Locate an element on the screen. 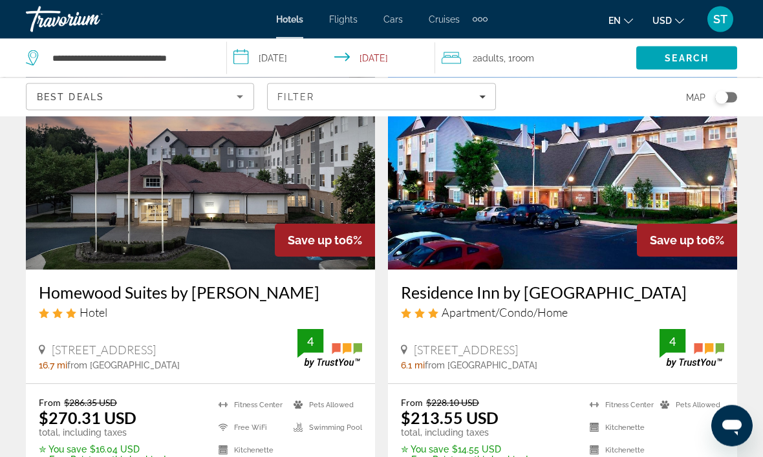 Image resolution: width=763 pixels, height=457 pixels. span: Best Deals is located at coordinates (70, 97).